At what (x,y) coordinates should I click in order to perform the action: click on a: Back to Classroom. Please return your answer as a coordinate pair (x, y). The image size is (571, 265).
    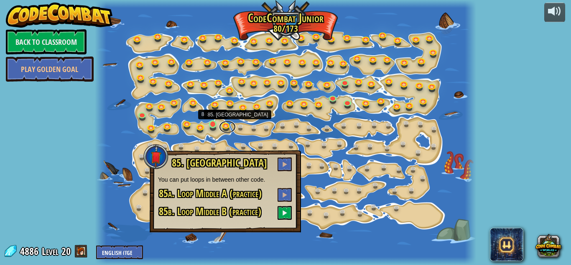
    Looking at the image, I should click on (46, 42).